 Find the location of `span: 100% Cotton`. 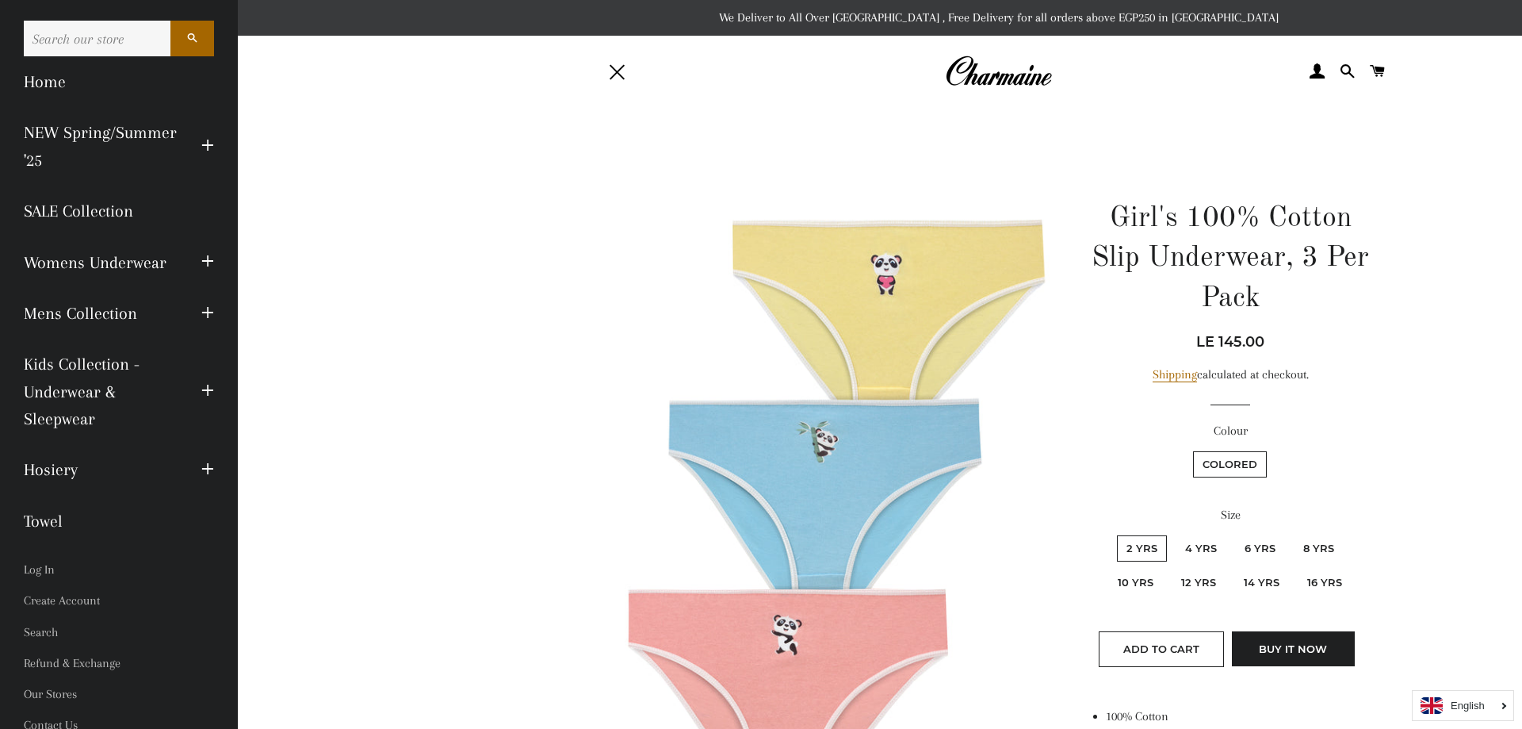

span: 100% Cotton is located at coordinates (1137, 716).